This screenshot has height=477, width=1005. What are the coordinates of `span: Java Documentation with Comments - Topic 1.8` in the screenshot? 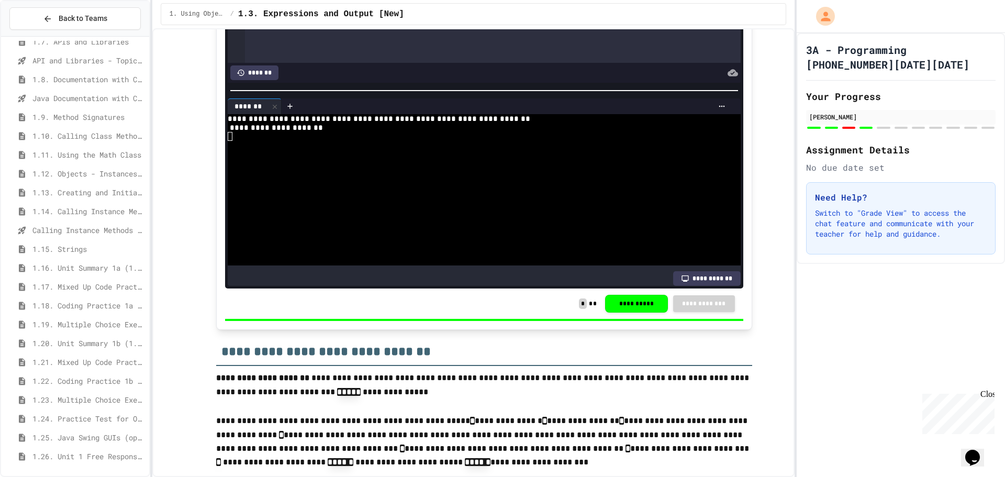 It's located at (88, 98).